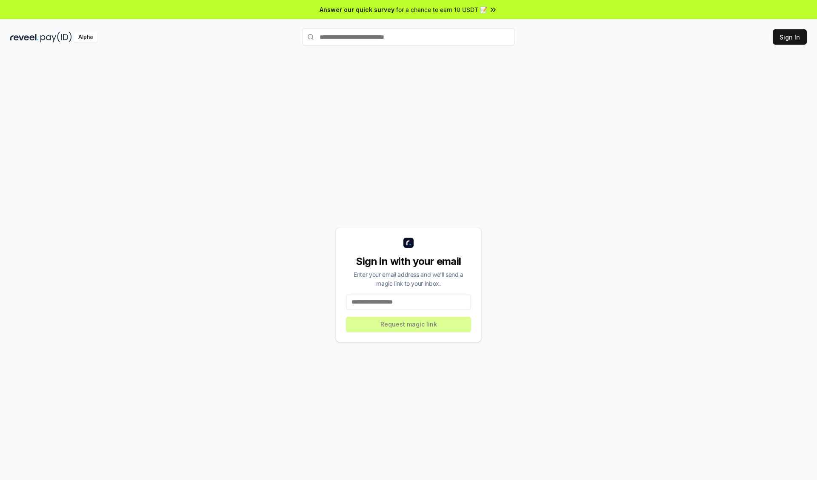 The image size is (817, 480). What do you see at coordinates (408, 279) in the screenshot?
I see `div: Enter your email address and we’ll send a magic link to your inbox.` at bounding box center [408, 279].